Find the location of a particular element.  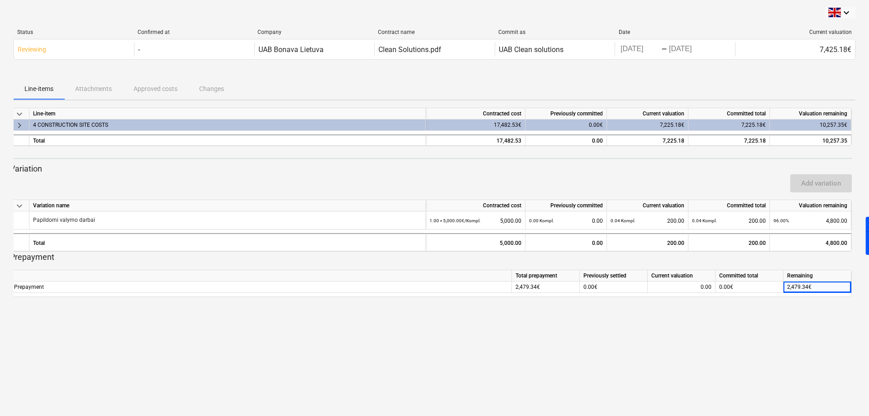

div: Previously settled is located at coordinates (614, 276).